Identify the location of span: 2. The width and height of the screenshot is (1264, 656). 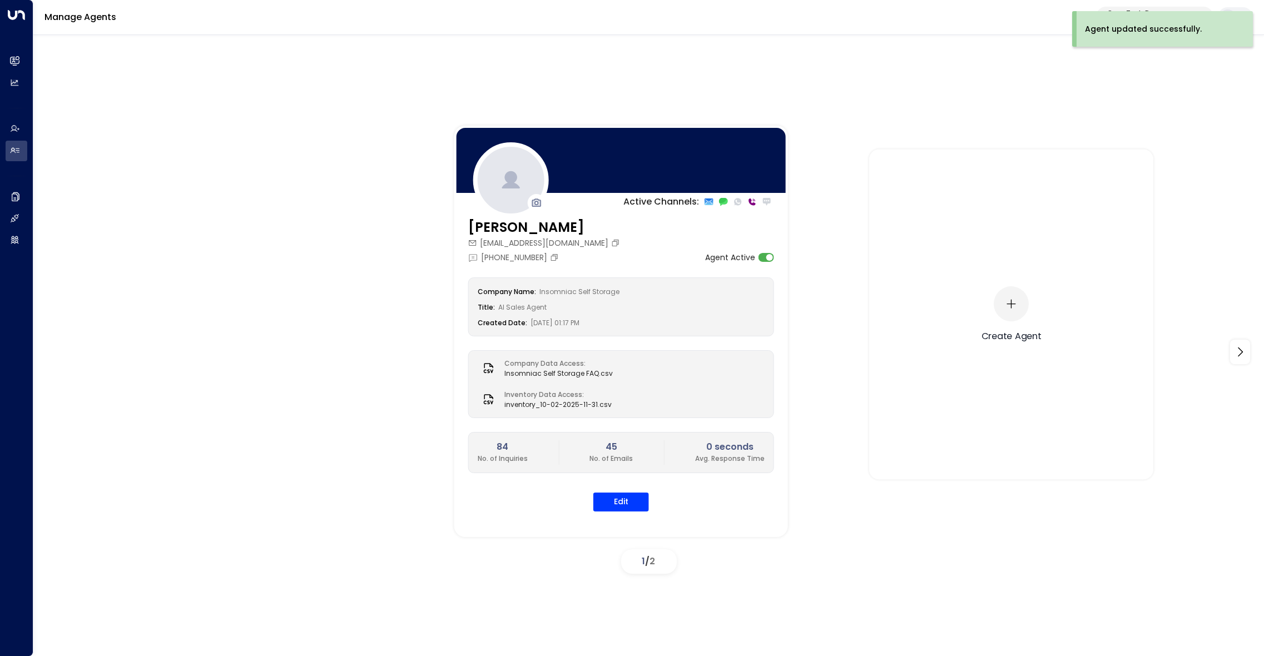
(653, 561).